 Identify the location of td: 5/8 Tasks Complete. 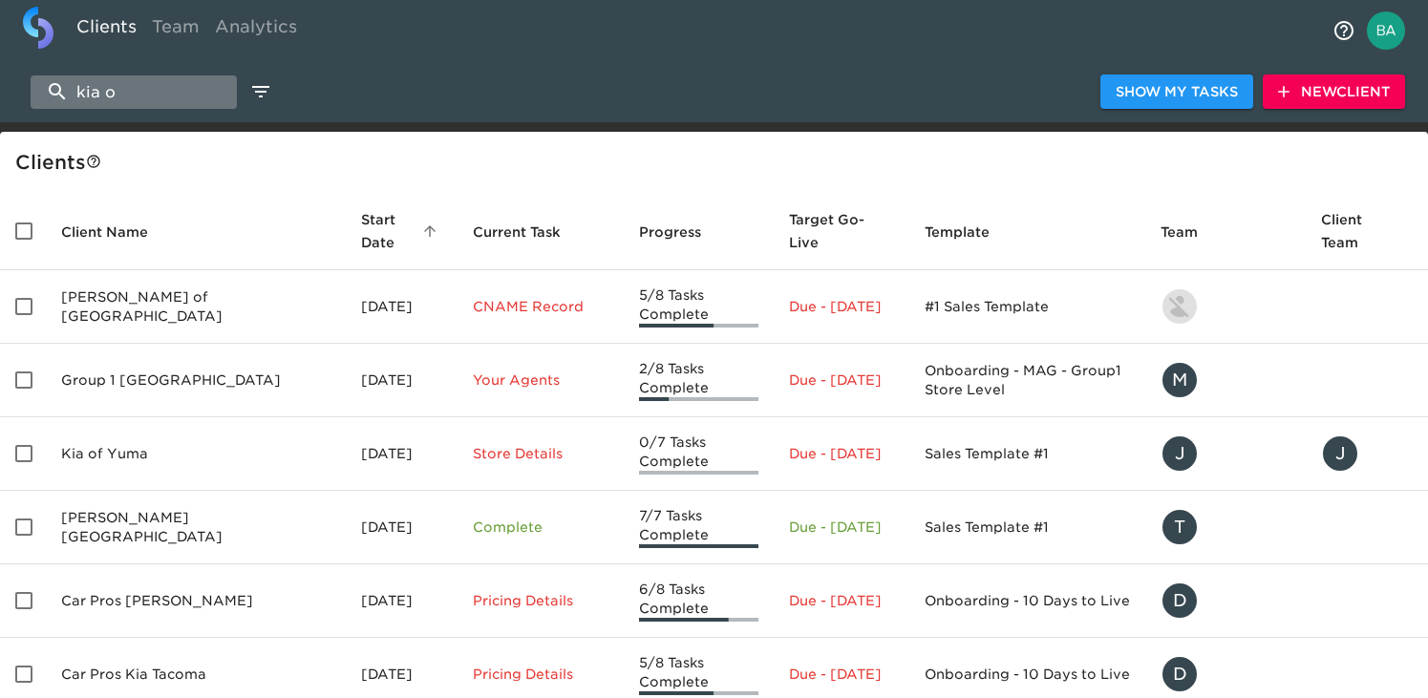
(698, 307).